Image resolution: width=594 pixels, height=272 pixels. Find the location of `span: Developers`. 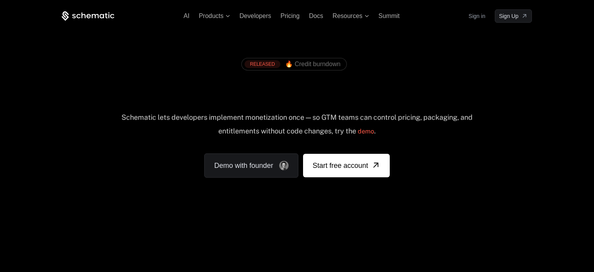

span: Developers is located at coordinates (255, 16).